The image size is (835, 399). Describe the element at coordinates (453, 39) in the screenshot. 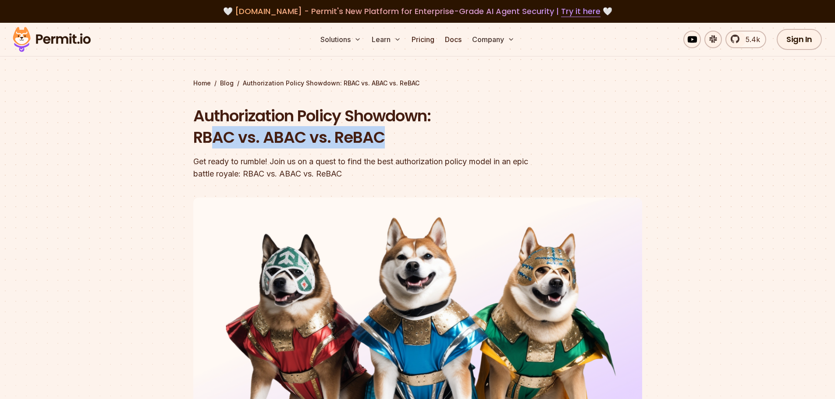

I see `a: Docs` at that location.